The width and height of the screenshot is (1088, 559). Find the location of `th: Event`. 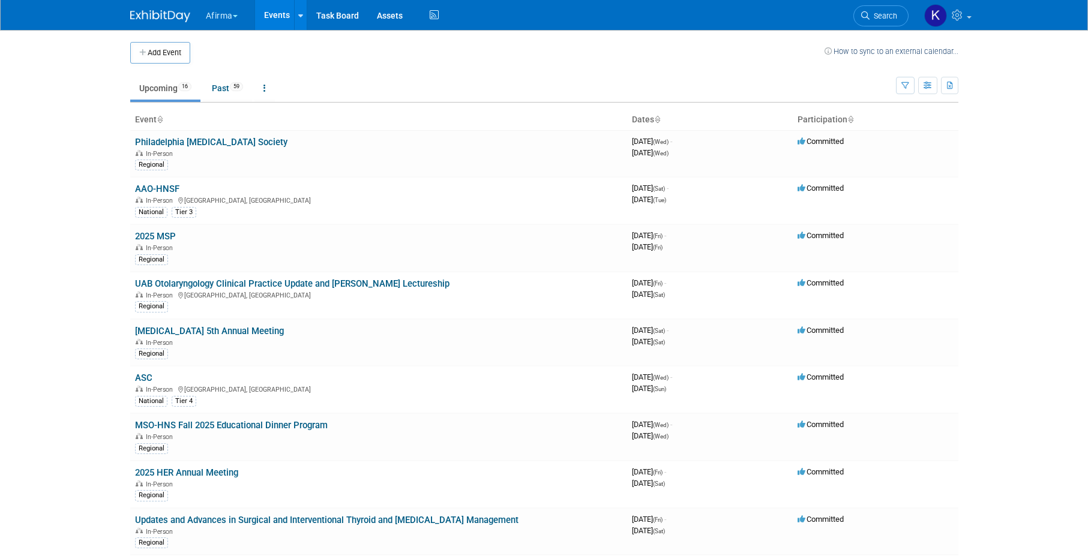

th: Event is located at coordinates (379, 120).